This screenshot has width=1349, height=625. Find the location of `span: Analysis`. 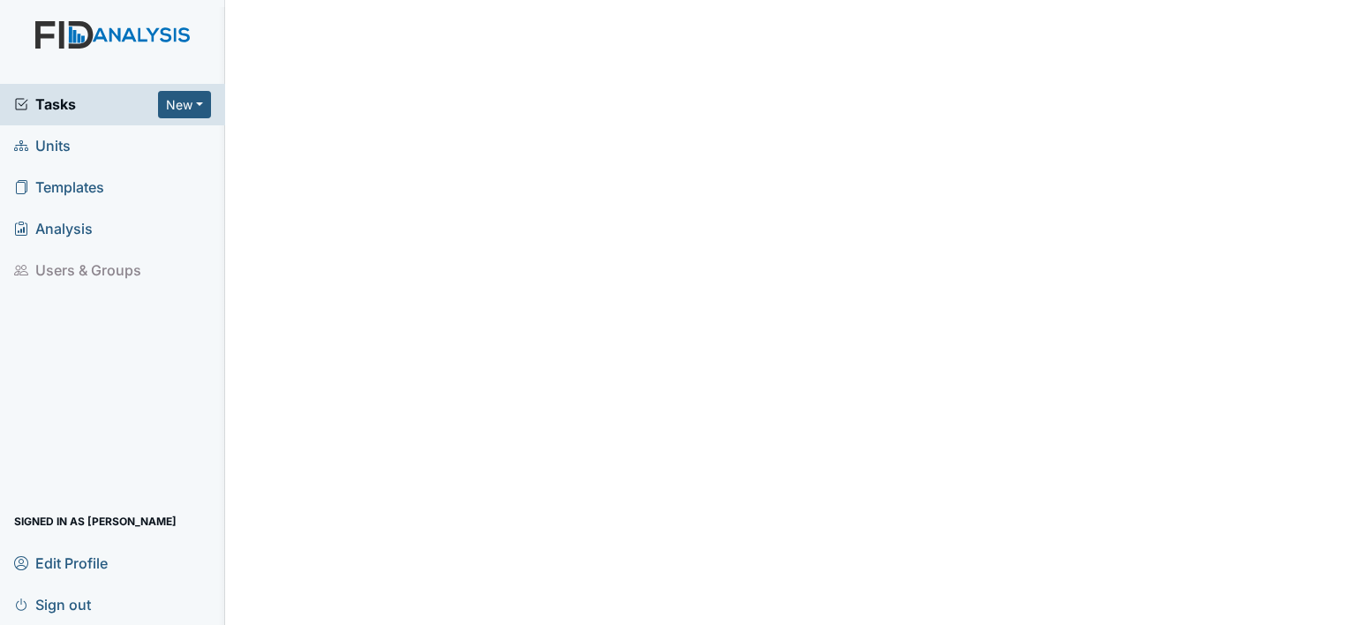

span: Analysis is located at coordinates (53, 229).